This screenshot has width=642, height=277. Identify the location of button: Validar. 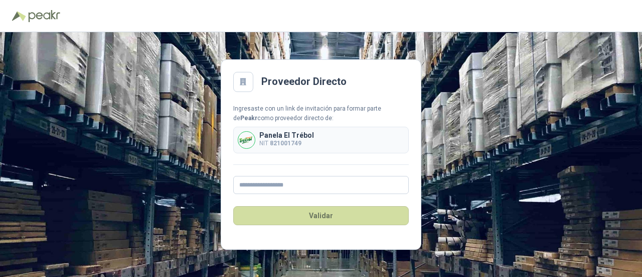
(321, 215).